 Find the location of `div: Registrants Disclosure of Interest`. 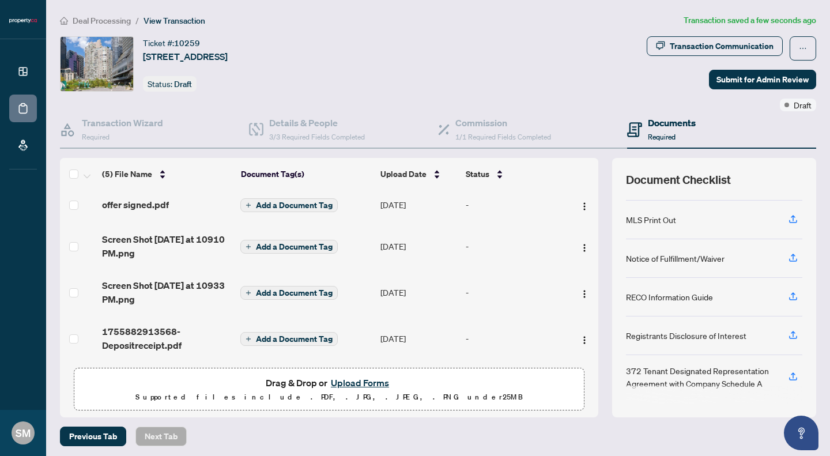

div: Registrants Disclosure of Interest is located at coordinates (686, 335).